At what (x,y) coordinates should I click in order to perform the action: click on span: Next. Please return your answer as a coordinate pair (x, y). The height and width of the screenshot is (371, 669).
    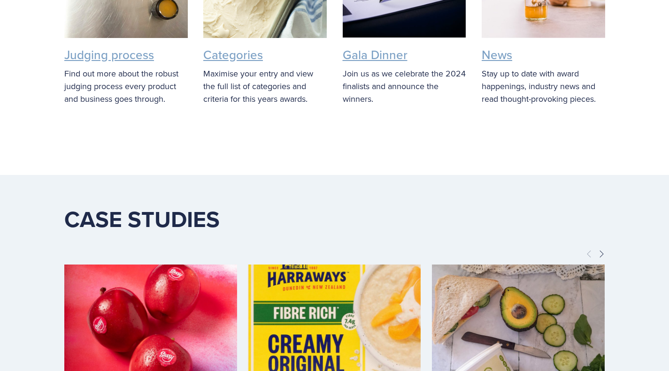
    Looking at the image, I should click on (601, 253).